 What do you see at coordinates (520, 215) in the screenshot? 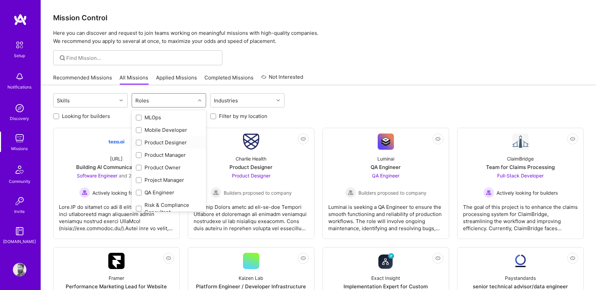
I see `div: The goal of this project is to enhance the claims processing system for ClaimBridge, streamlining...` at bounding box center [520, 215].